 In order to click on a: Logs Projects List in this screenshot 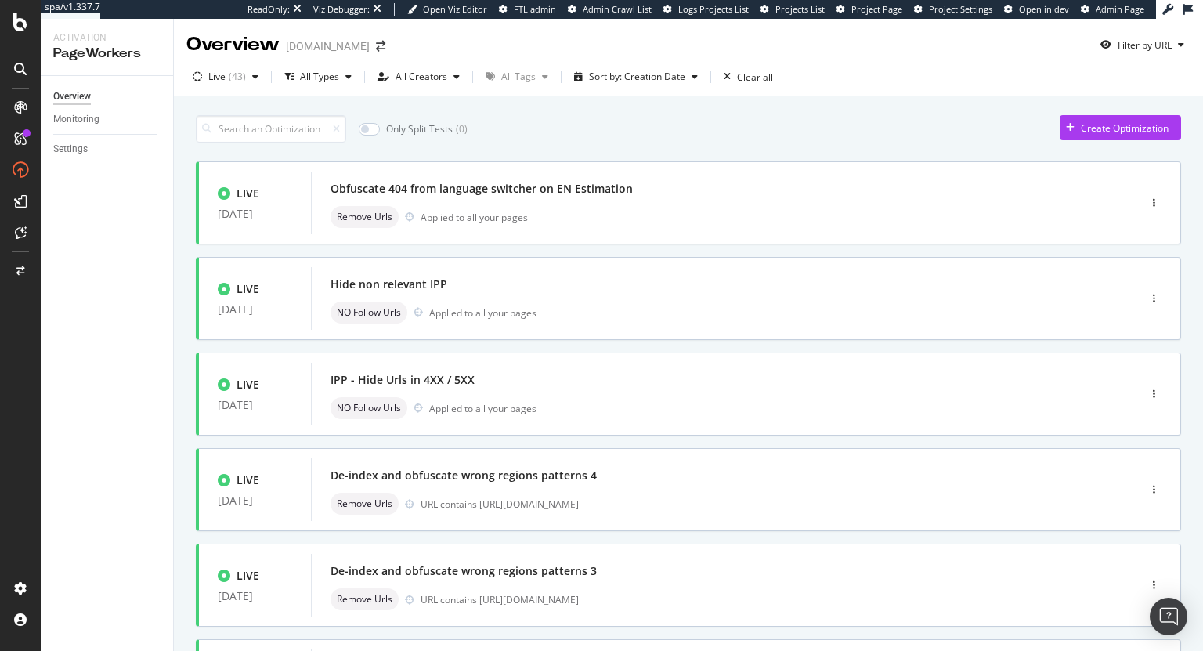, I will do `click(705, 9)`.